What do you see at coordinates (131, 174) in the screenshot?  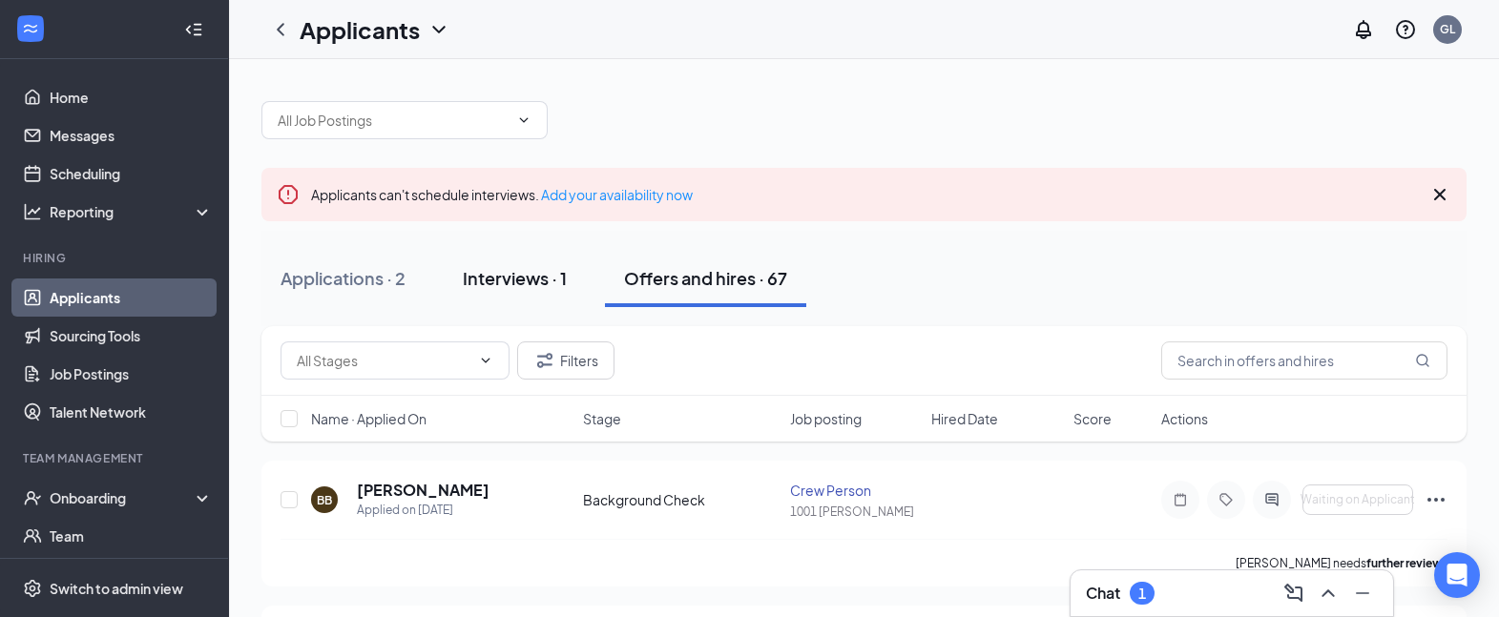 I see `a: Scheduling` at bounding box center [131, 174].